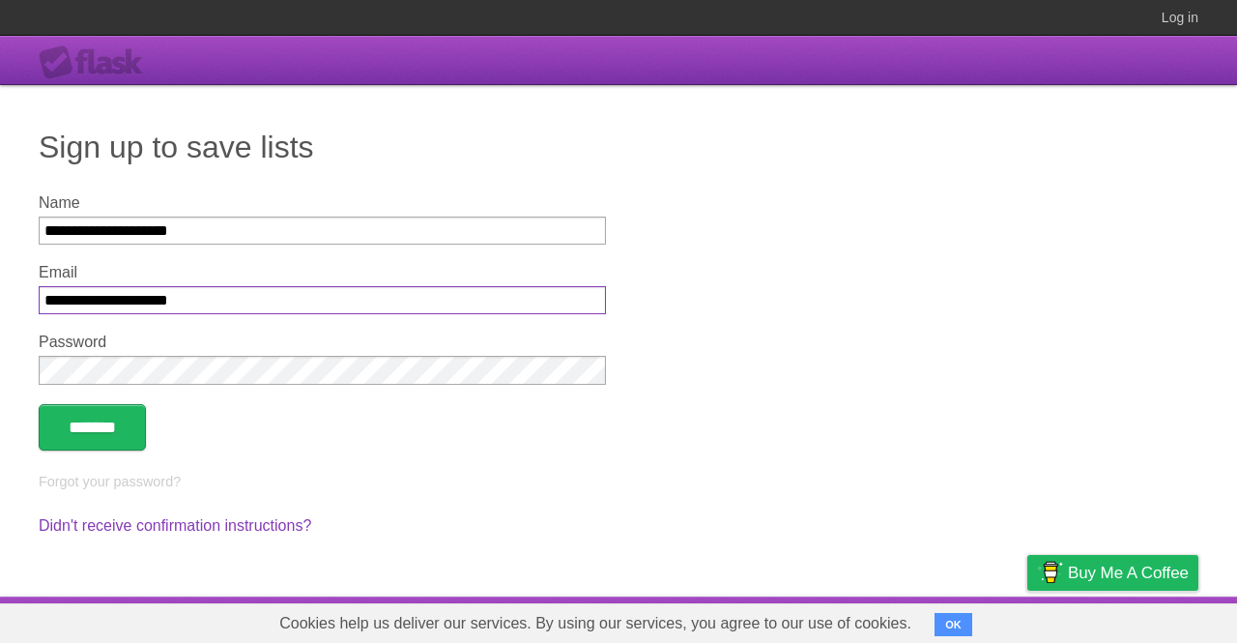 This screenshot has height=643, width=1237. I want to click on button: OK, so click(953, 624).